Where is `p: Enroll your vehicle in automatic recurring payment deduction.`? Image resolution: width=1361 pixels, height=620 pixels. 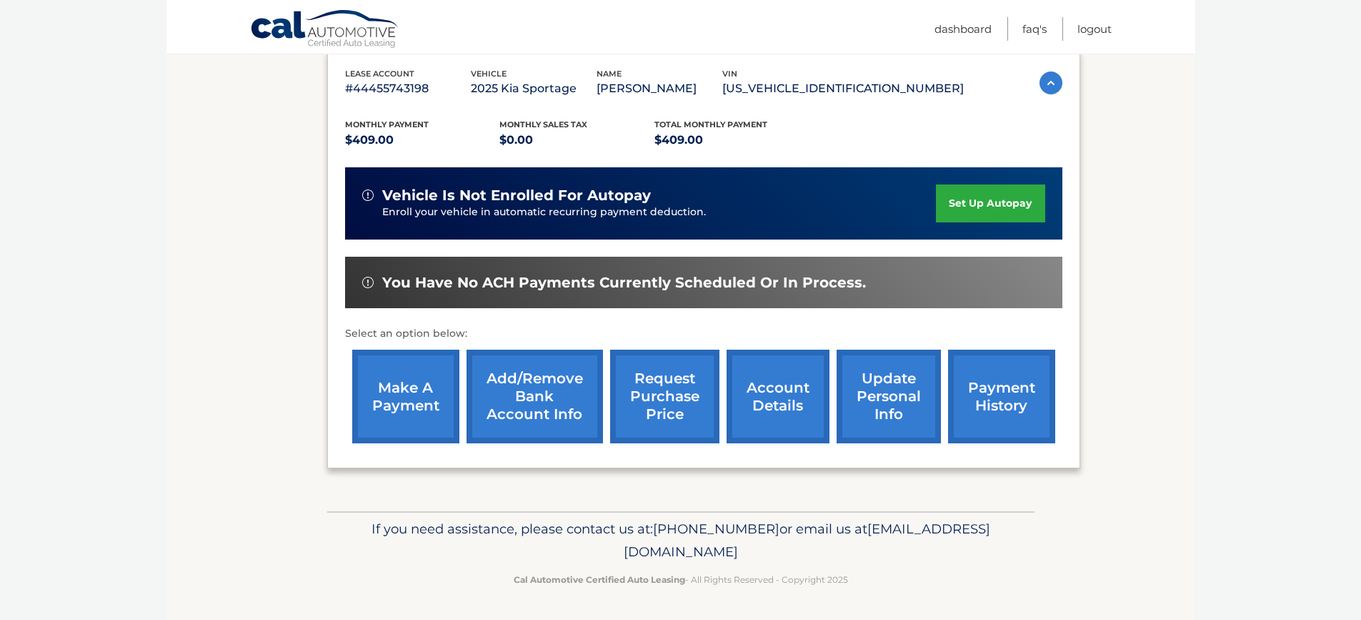 p: Enroll your vehicle in automatic recurring payment deduction. is located at coordinates (660, 212).